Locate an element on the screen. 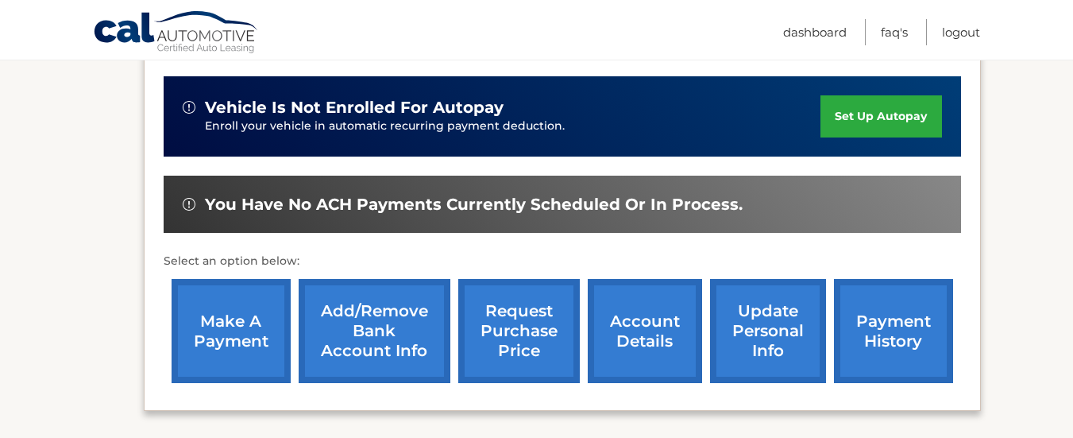 The image size is (1073, 438). a: Cal Automotive is located at coordinates (176, 33).